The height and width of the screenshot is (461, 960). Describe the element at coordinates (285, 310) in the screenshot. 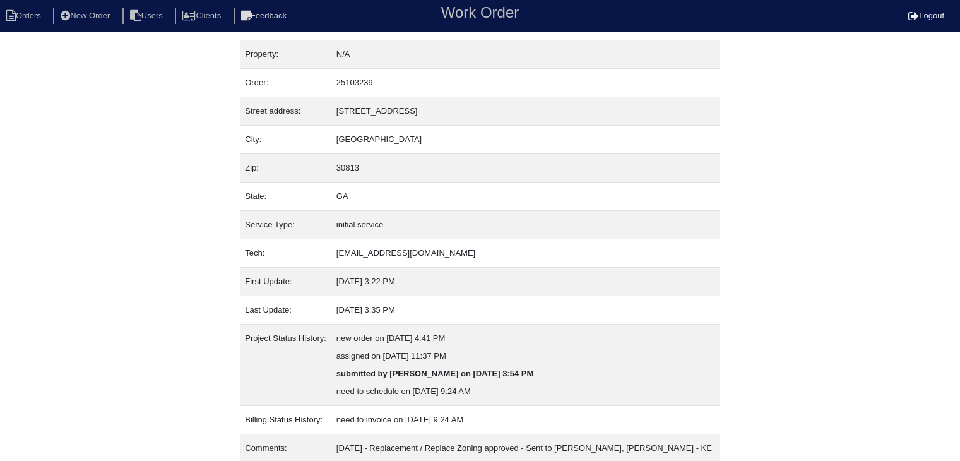

I see `td: Last Update:` at that location.